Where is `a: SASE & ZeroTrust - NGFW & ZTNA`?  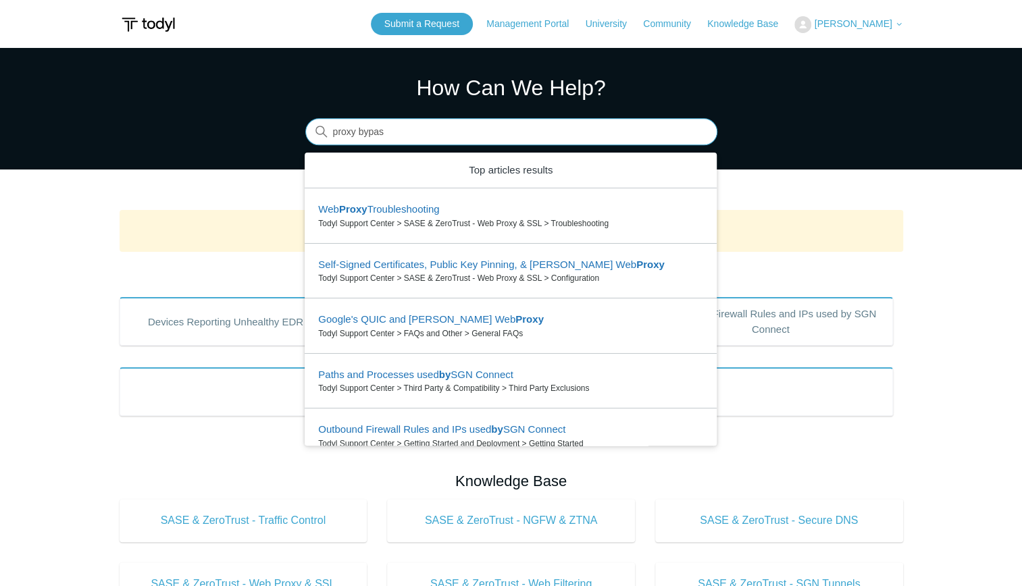
a: SASE & ZeroTrust - NGFW & ZTNA is located at coordinates (511, 521).